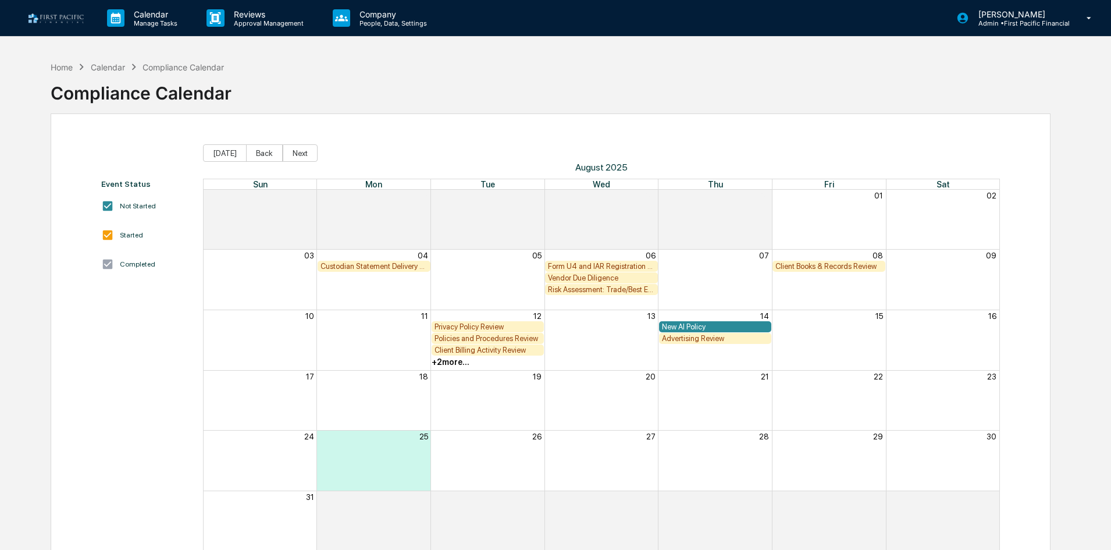  What do you see at coordinates (715, 184) in the screenshot?
I see `span: Thu` at bounding box center [715, 184].